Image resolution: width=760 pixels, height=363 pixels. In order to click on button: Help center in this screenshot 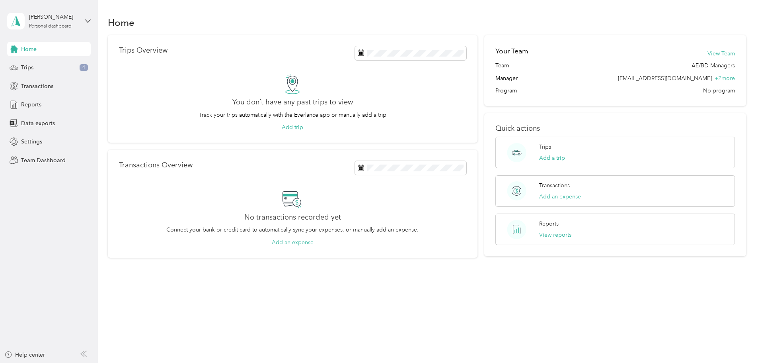, I will do `click(25, 354)`.